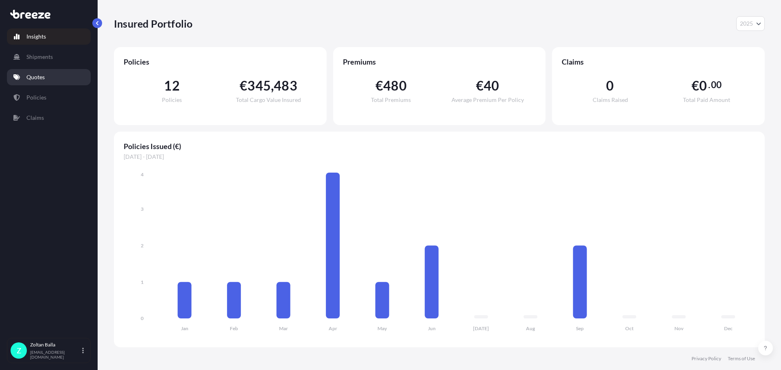  I want to click on a: Shipments, so click(49, 57).